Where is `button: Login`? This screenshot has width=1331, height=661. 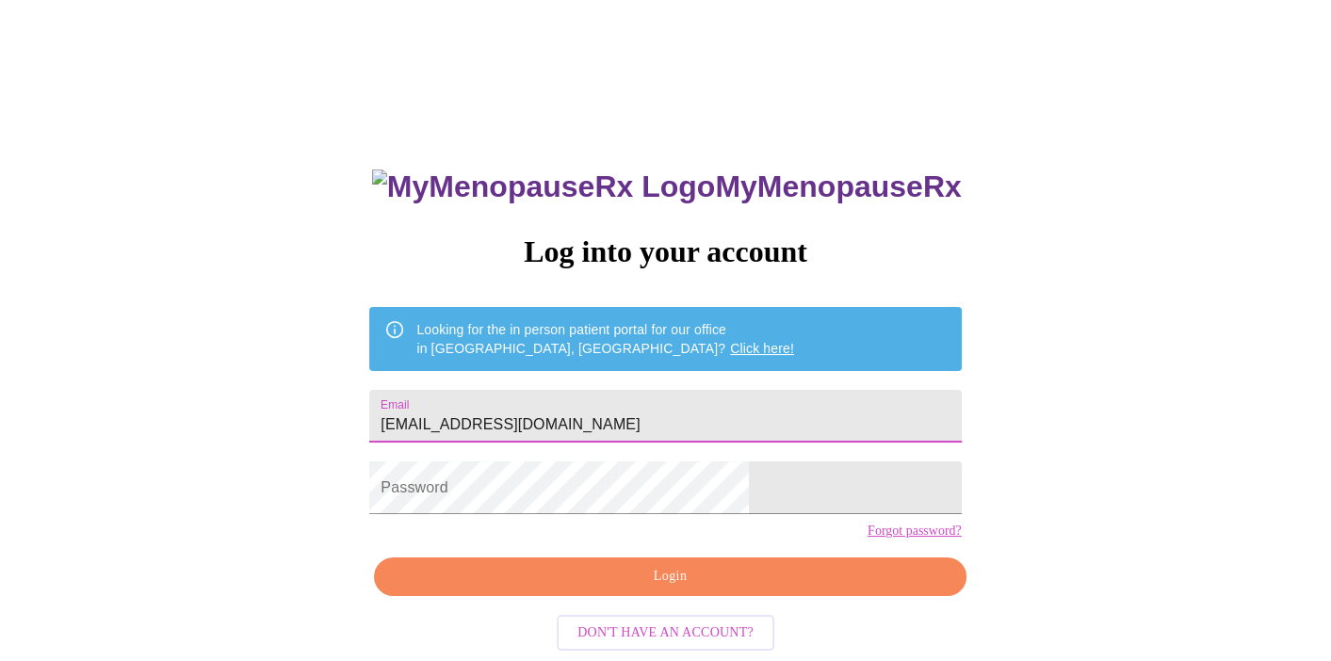 button: Login is located at coordinates (670, 576).